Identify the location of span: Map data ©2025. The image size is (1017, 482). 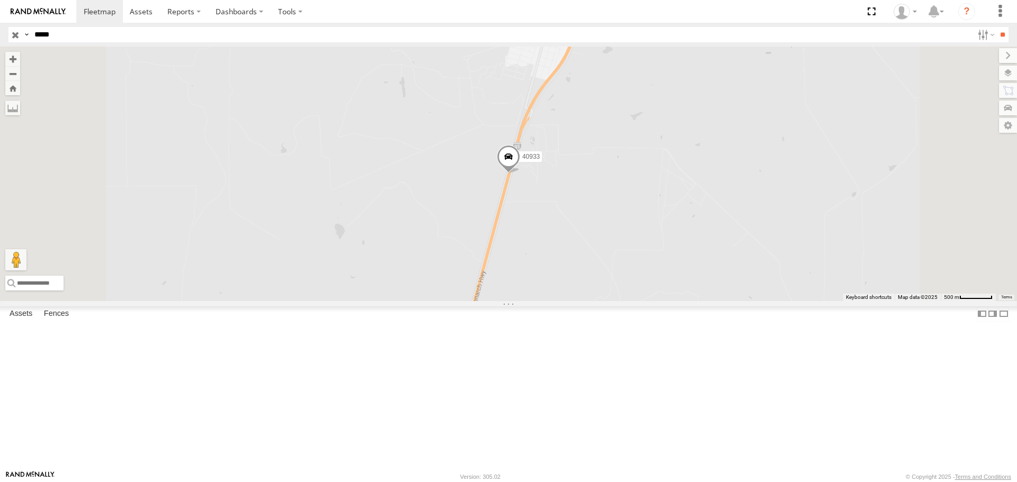
(917, 297).